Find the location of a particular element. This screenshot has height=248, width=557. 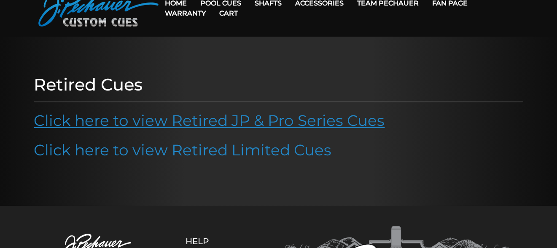

a: Cart is located at coordinates (229, 13).